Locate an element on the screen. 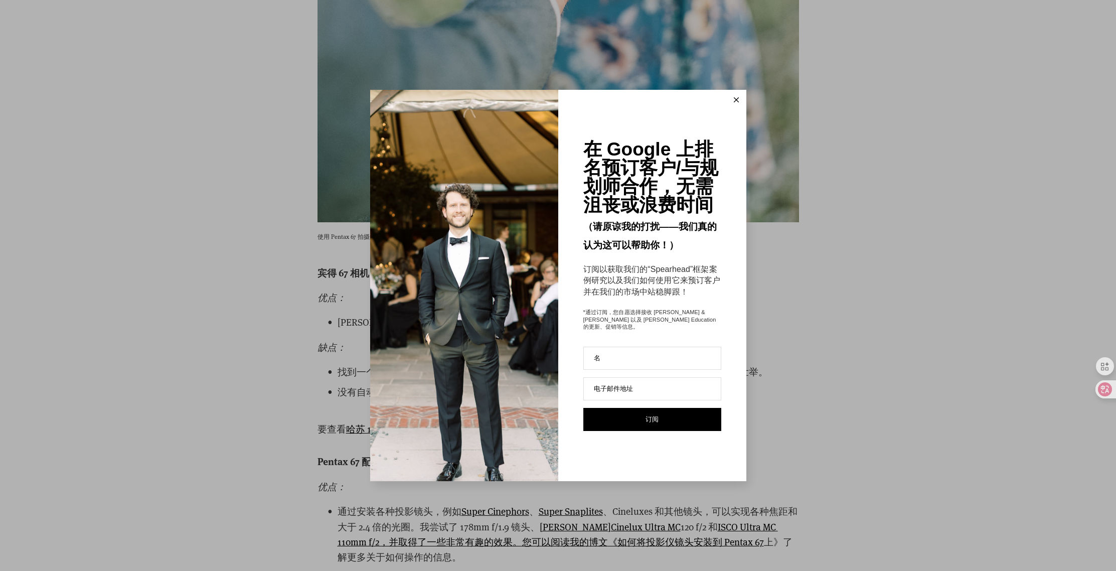 Image resolution: width=1116 pixels, height=571 pixels. font: 在 Google 上排名预订客户/与规划师合作，无需沮丧或浪费时间 is located at coordinates (650, 177).